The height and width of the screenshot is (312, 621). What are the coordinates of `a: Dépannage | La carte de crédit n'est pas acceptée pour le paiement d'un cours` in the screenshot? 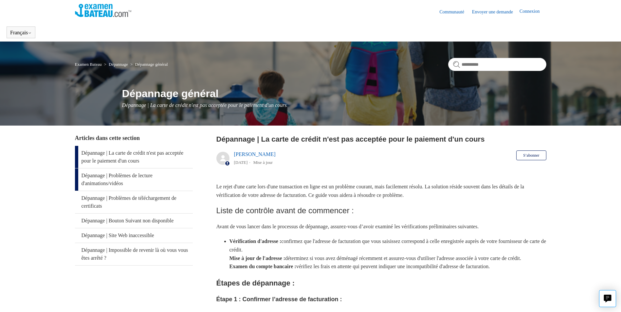 It's located at (134, 157).